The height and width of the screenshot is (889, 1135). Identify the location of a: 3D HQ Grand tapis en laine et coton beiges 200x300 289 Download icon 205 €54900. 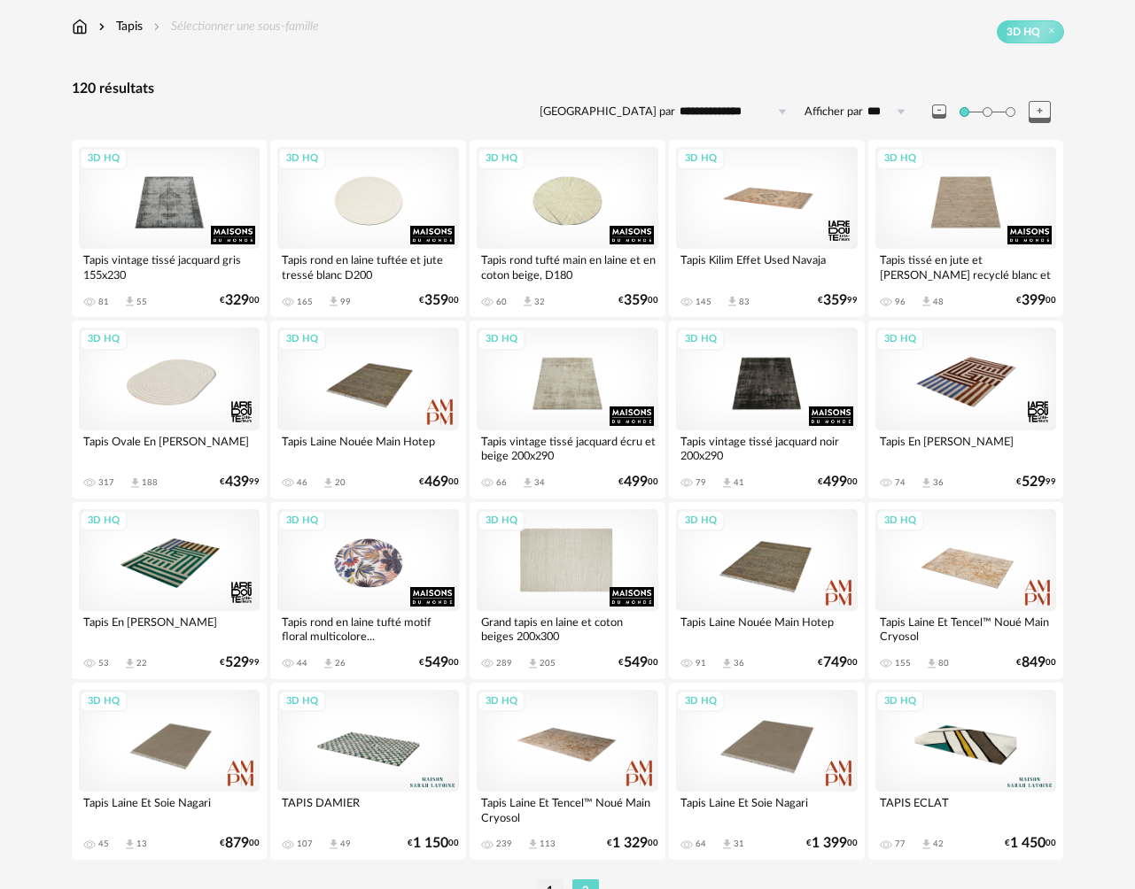
(567, 591).